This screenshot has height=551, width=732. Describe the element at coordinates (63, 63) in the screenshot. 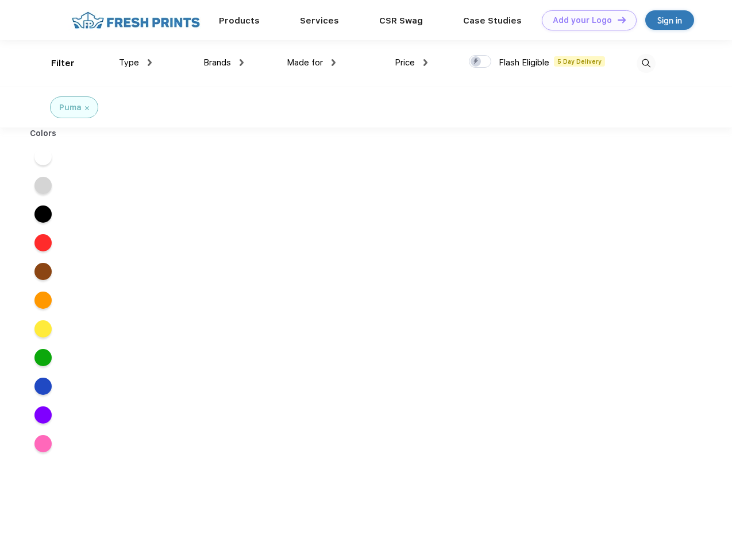

I see `div: Filter` at that location.